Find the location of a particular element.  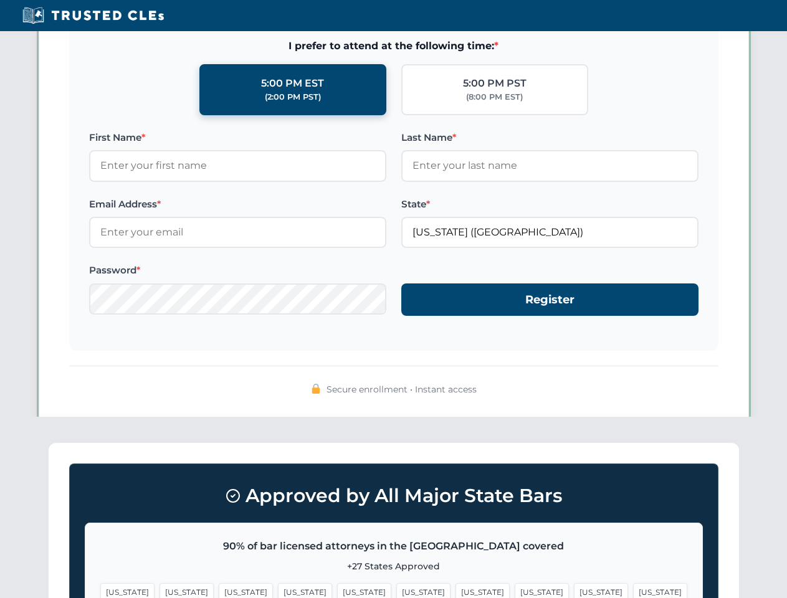

div: (2:00 PM PST) is located at coordinates (293, 97).